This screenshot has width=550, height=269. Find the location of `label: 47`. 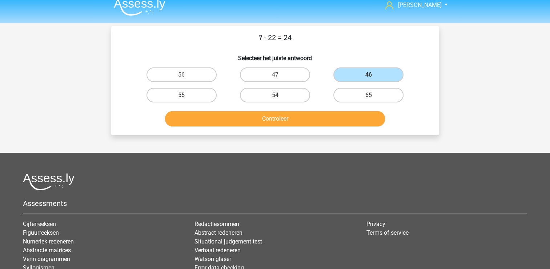

label: 47 is located at coordinates (275, 75).